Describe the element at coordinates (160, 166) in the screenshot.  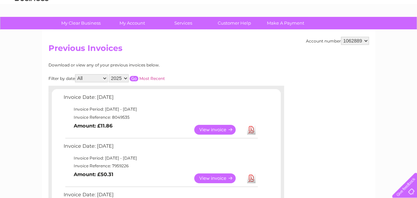
I see `td: Invoice Reference: 7959226` at that location.